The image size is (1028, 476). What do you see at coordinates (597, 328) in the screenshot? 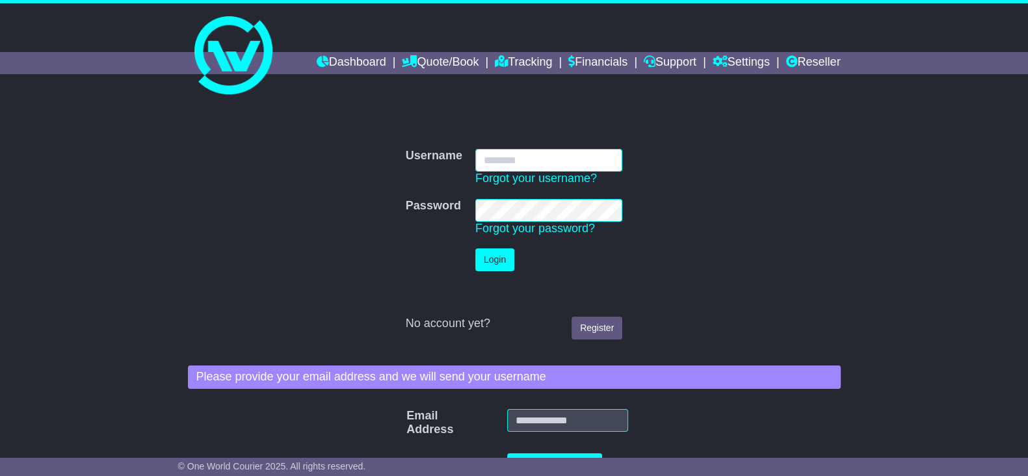
I see `a: Register` at bounding box center [597, 328].